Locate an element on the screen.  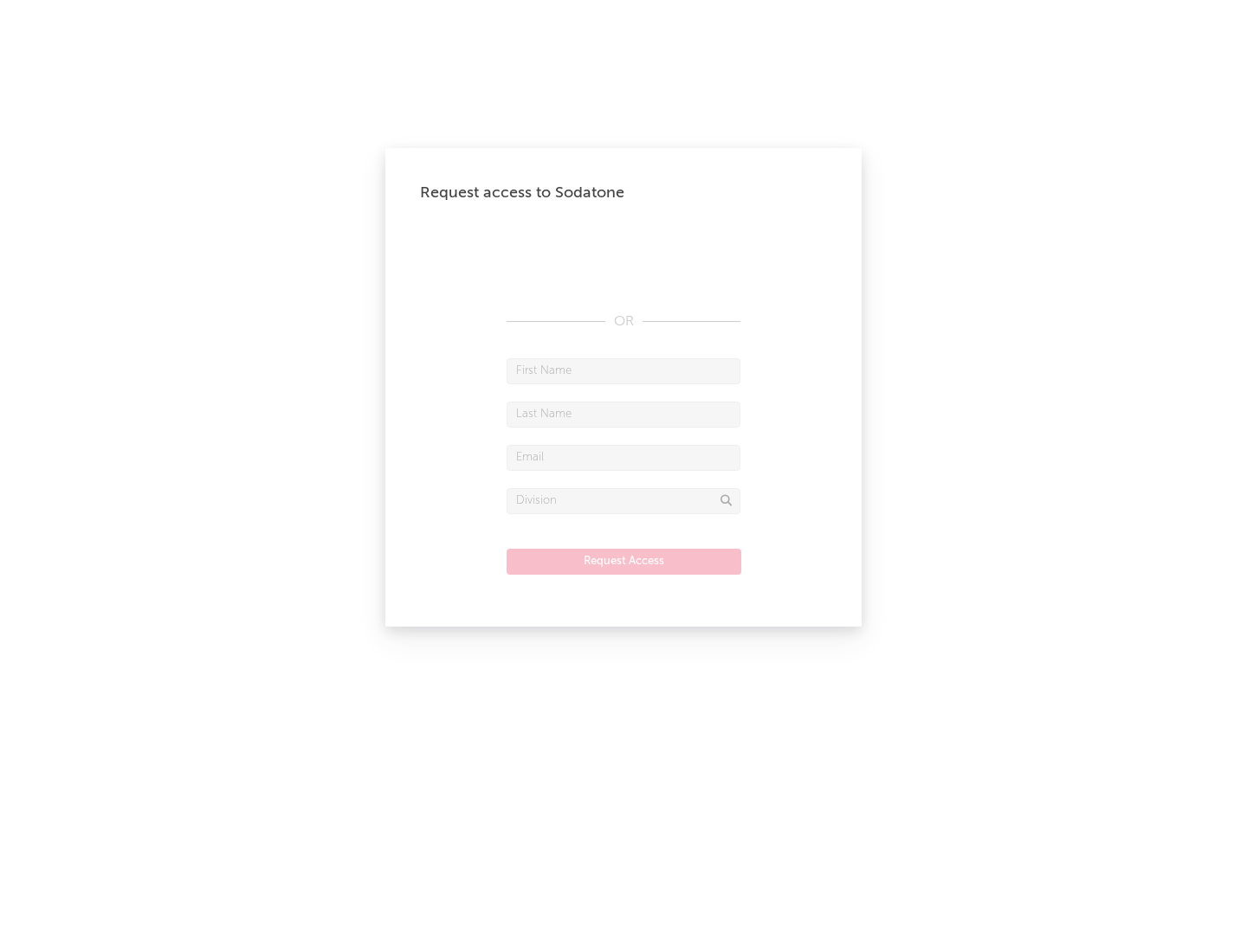
input: Division is located at coordinates (624, 501).